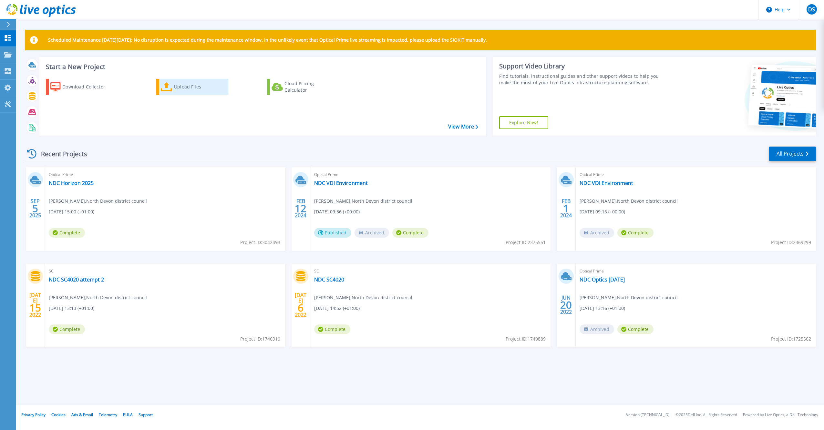  I want to click on li: Powered by Live Optics, a Dell Technology, so click(780, 415).